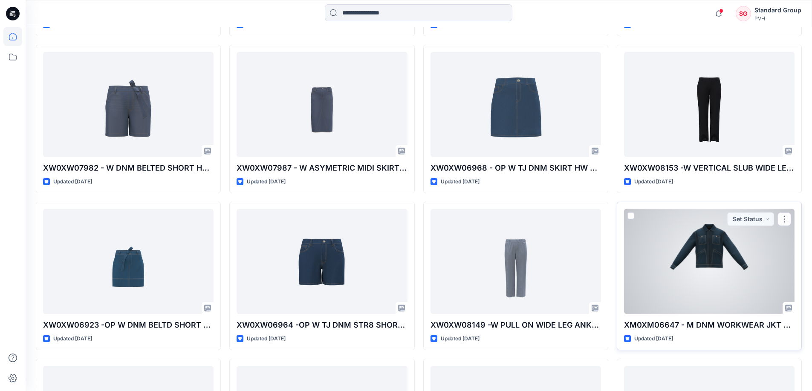 The width and height of the screenshot is (812, 391). What do you see at coordinates (322, 104) in the screenshot?
I see `a: XW0XW07987 - W ASYMETRIC MIDI SKIRT MAVI-SPRING 2026` at bounding box center [322, 104].